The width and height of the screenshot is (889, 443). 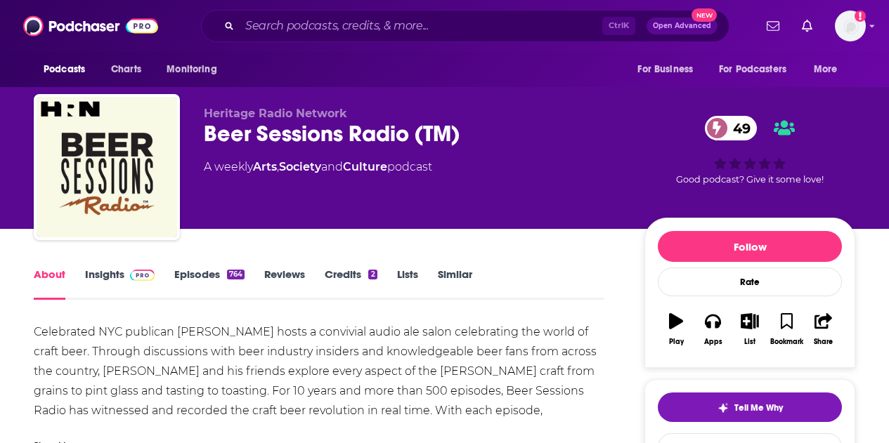 What do you see at coordinates (365, 166) in the screenshot?
I see `a: Culture` at bounding box center [365, 166].